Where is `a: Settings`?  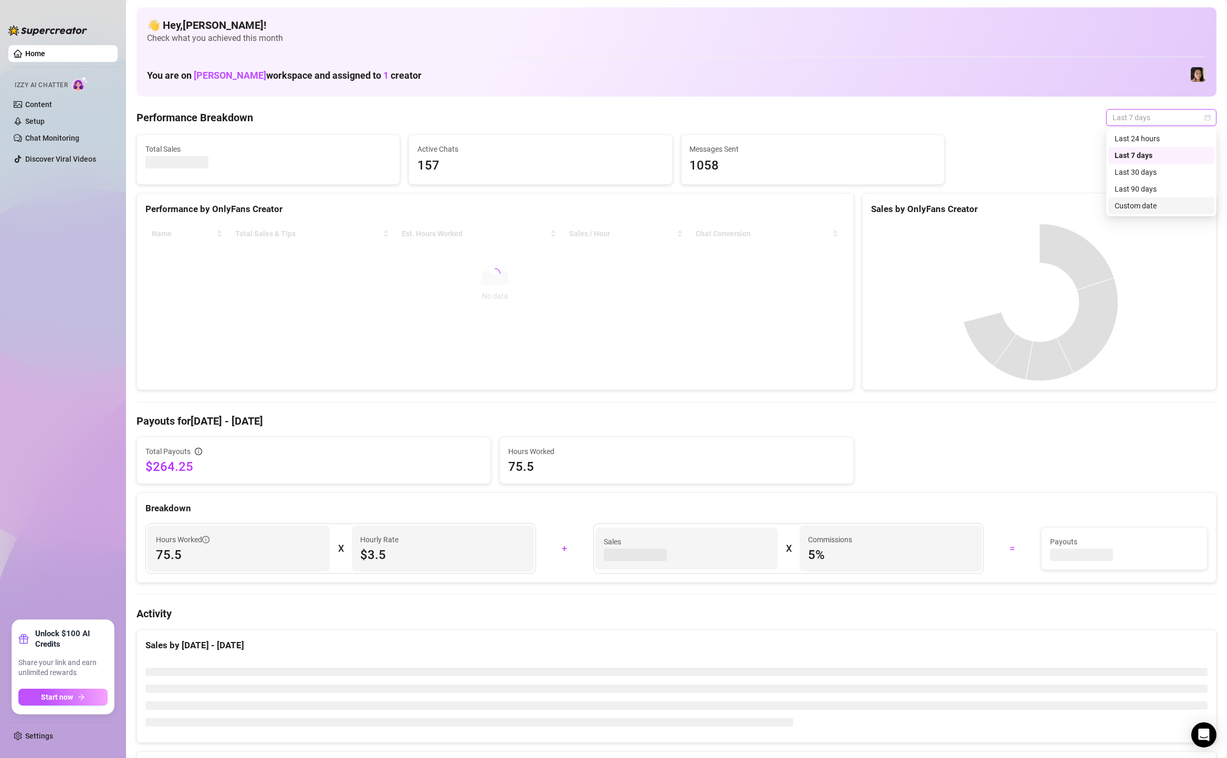 a: Settings is located at coordinates (39, 736).